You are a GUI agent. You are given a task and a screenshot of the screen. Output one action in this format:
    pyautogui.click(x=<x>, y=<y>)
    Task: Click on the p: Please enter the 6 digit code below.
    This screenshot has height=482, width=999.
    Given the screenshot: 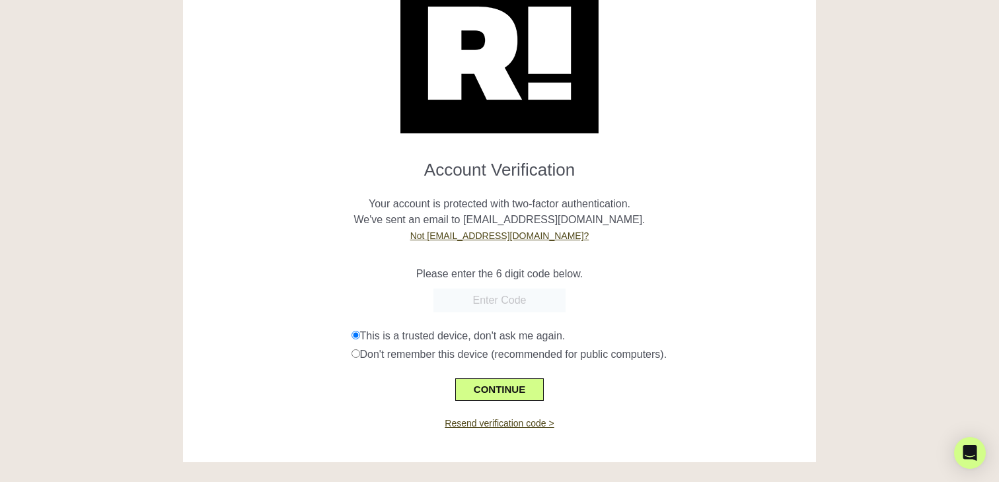 What is the action you would take?
    pyautogui.click(x=499, y=274)
    